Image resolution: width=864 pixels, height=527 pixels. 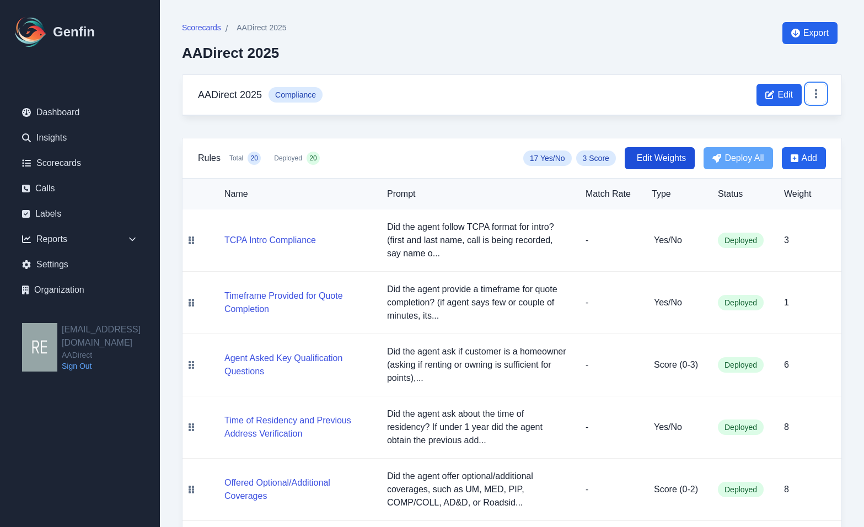 What do you see at coordinates (297, 365) in the screenshot?
I see `button: Agent Asked Key Qualification Questions` at bounding box center [297, 365].